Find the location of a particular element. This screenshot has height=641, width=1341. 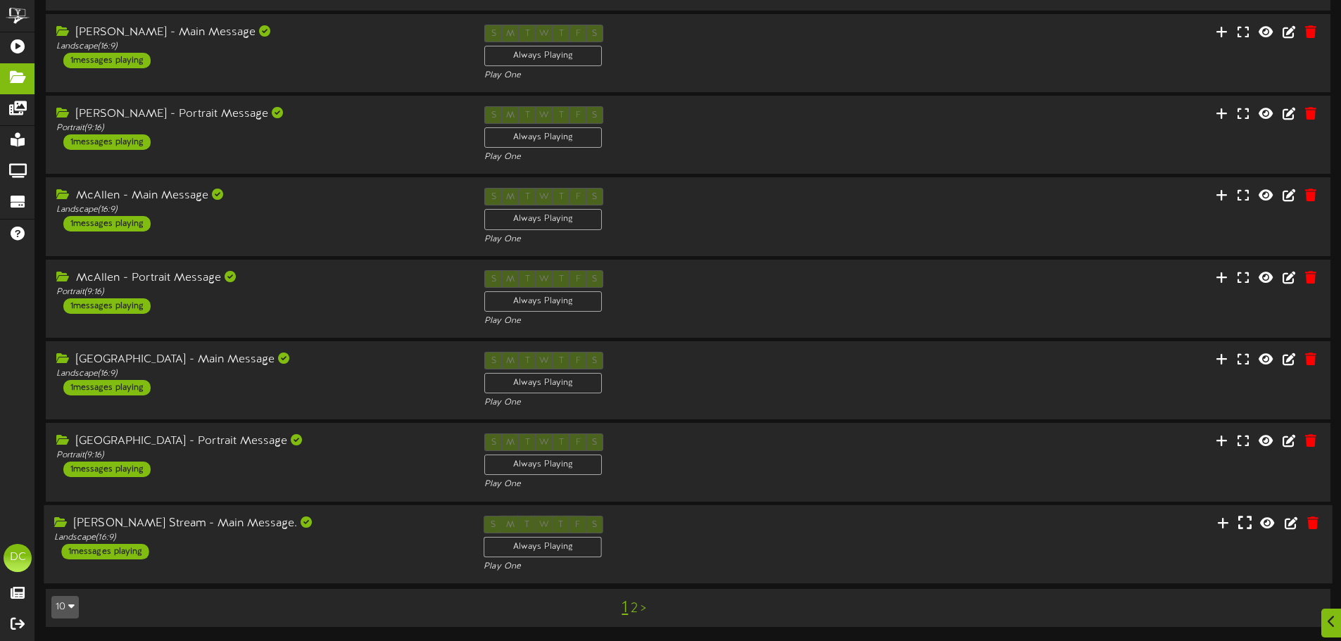

div: DC is located at coordinates (18, 558).